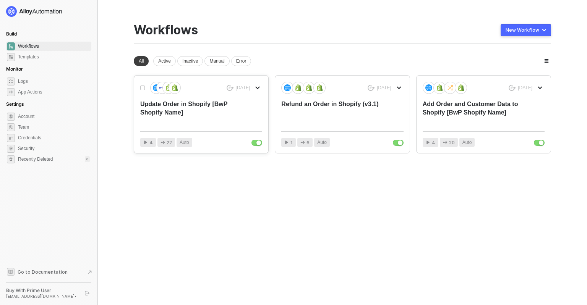 This screenshot has height=305, width=587. What do you see at coordinates (87, 293) in the screenshot?
I see `span: logout` at bounding box center [87, 293].